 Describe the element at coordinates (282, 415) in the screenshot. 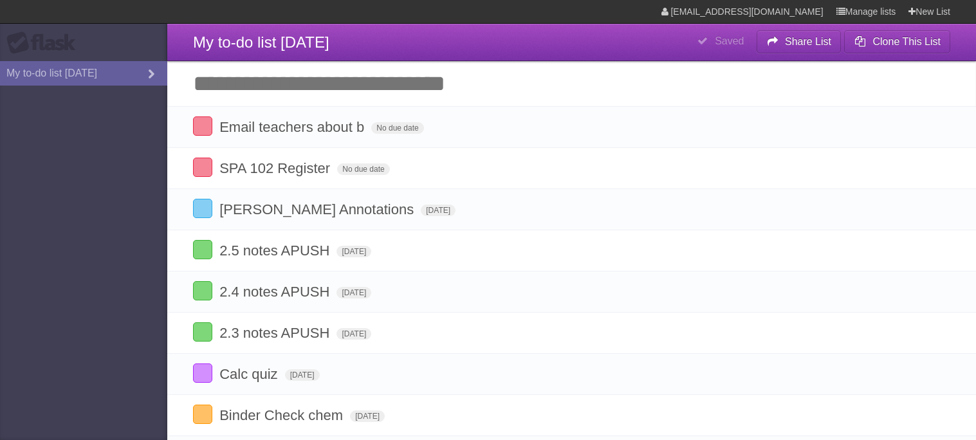

I see `span: Binder Check chem` at that location.